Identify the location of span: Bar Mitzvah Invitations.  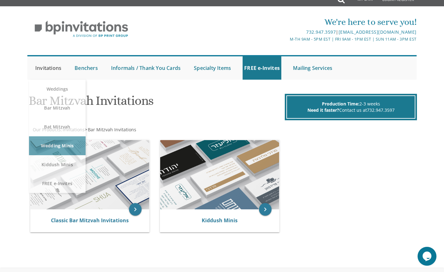
(112, 129).